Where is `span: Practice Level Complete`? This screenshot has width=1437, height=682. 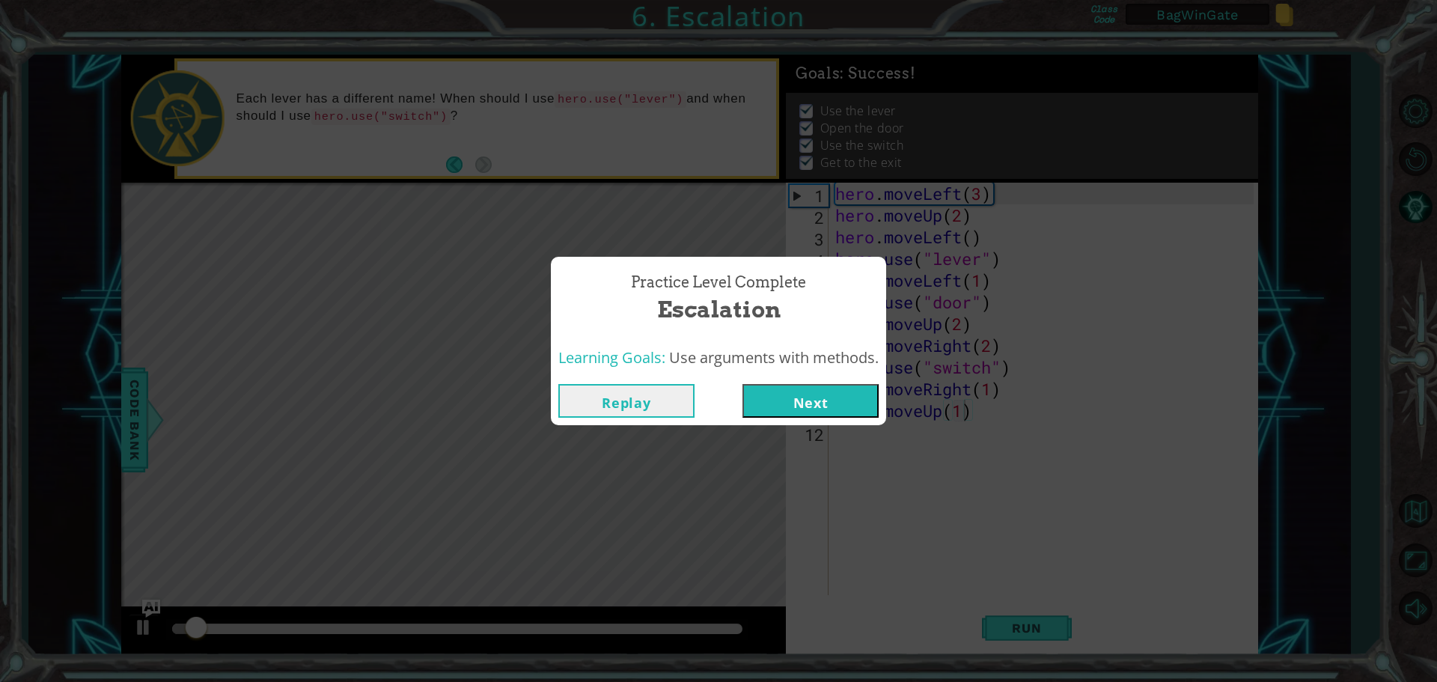
span: Practice Level Complete is located at coordinates (718, 282).